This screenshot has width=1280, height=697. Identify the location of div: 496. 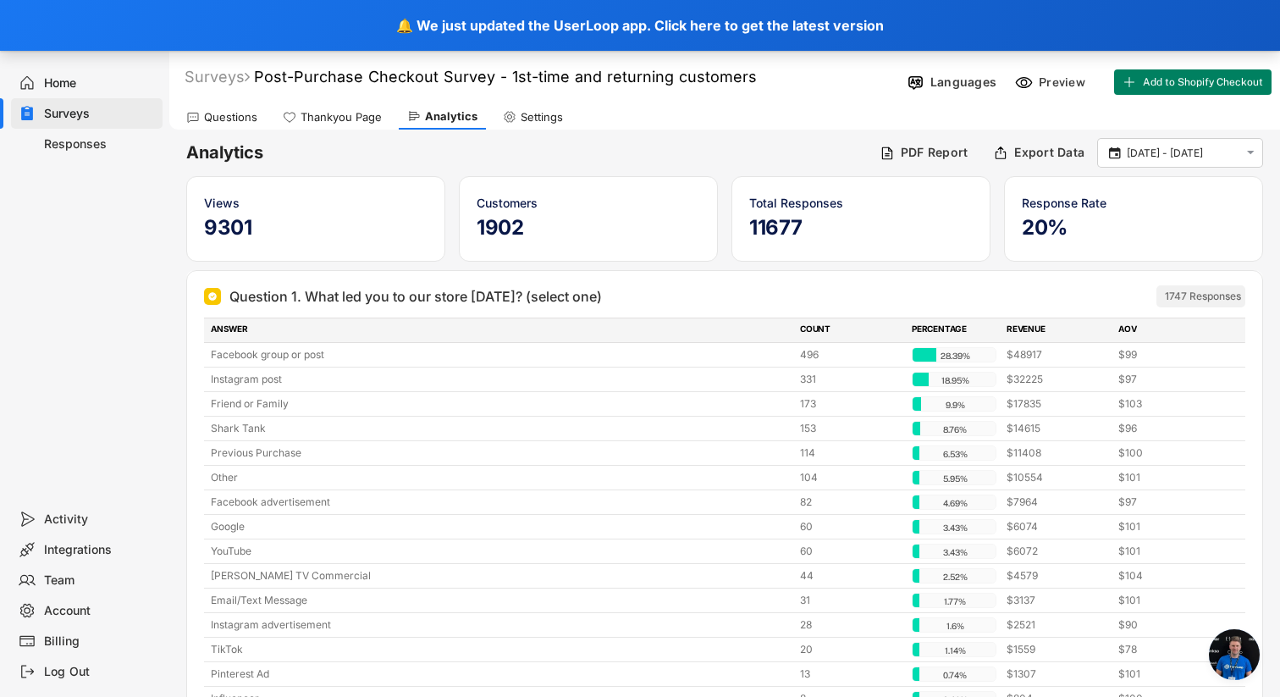
(851, 355).